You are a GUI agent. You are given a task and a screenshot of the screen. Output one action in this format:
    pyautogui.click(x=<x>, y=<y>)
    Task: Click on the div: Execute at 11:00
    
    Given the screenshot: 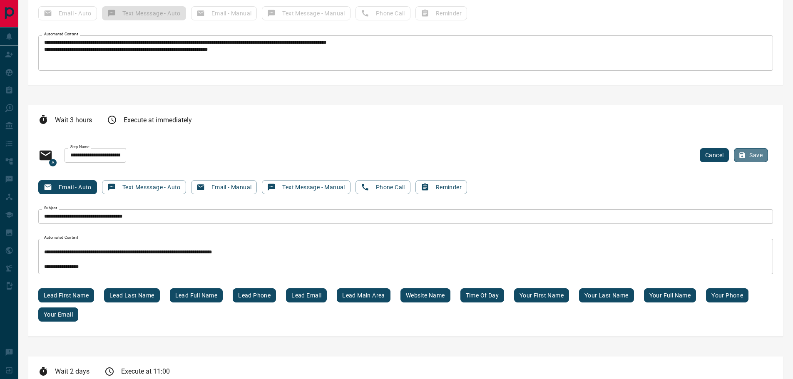 What is the action you would take?
    pyautogui.click(x=137, y=372)
    